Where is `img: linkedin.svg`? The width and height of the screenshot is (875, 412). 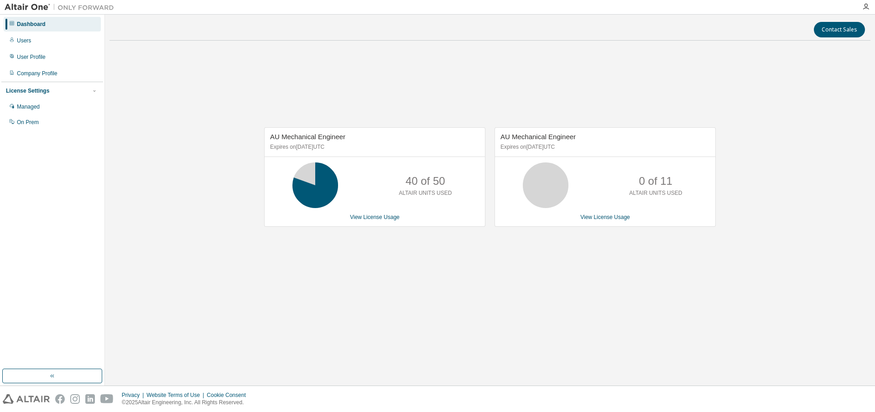 img: linkedin.svg is located at coordinates (90, 399).